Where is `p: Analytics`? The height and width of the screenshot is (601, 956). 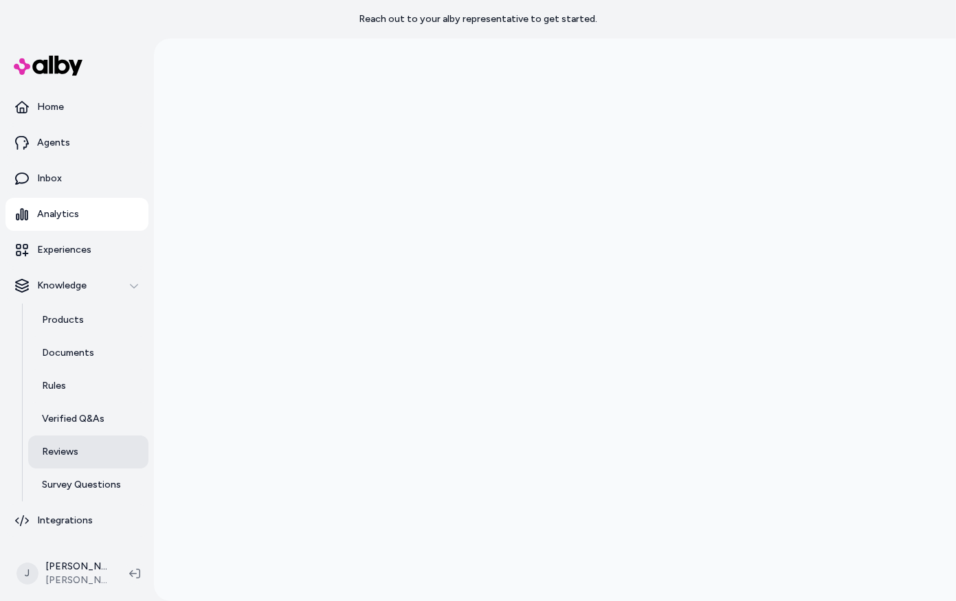
p: Analytics is located at coordinates (58, 214).